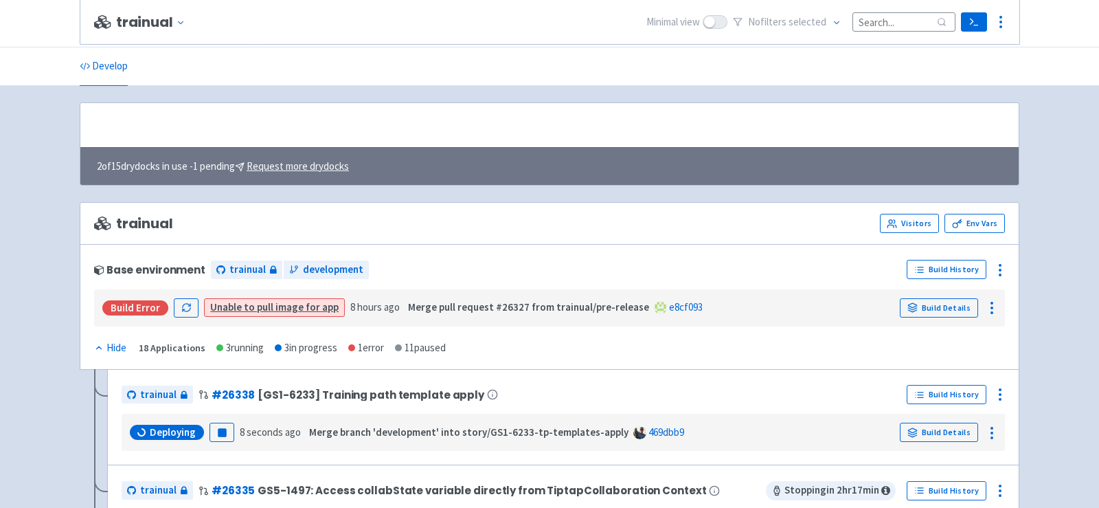 This screenshot has width=1099, height=508. Describe the element at coordinates (111, 347) in the screenshot. I see `button: Hide` at that location.